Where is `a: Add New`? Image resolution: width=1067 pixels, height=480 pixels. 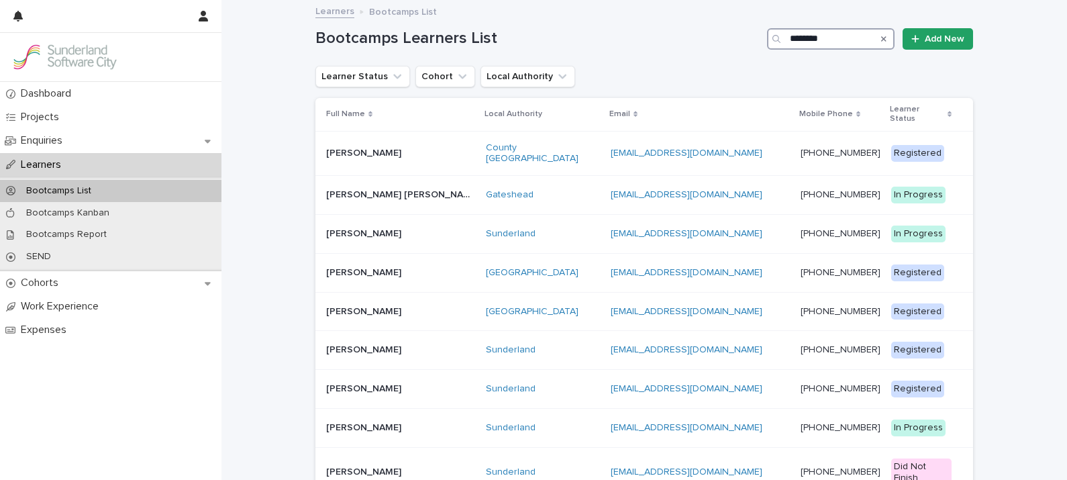
a: Add New is located at coordinates (938, 39).